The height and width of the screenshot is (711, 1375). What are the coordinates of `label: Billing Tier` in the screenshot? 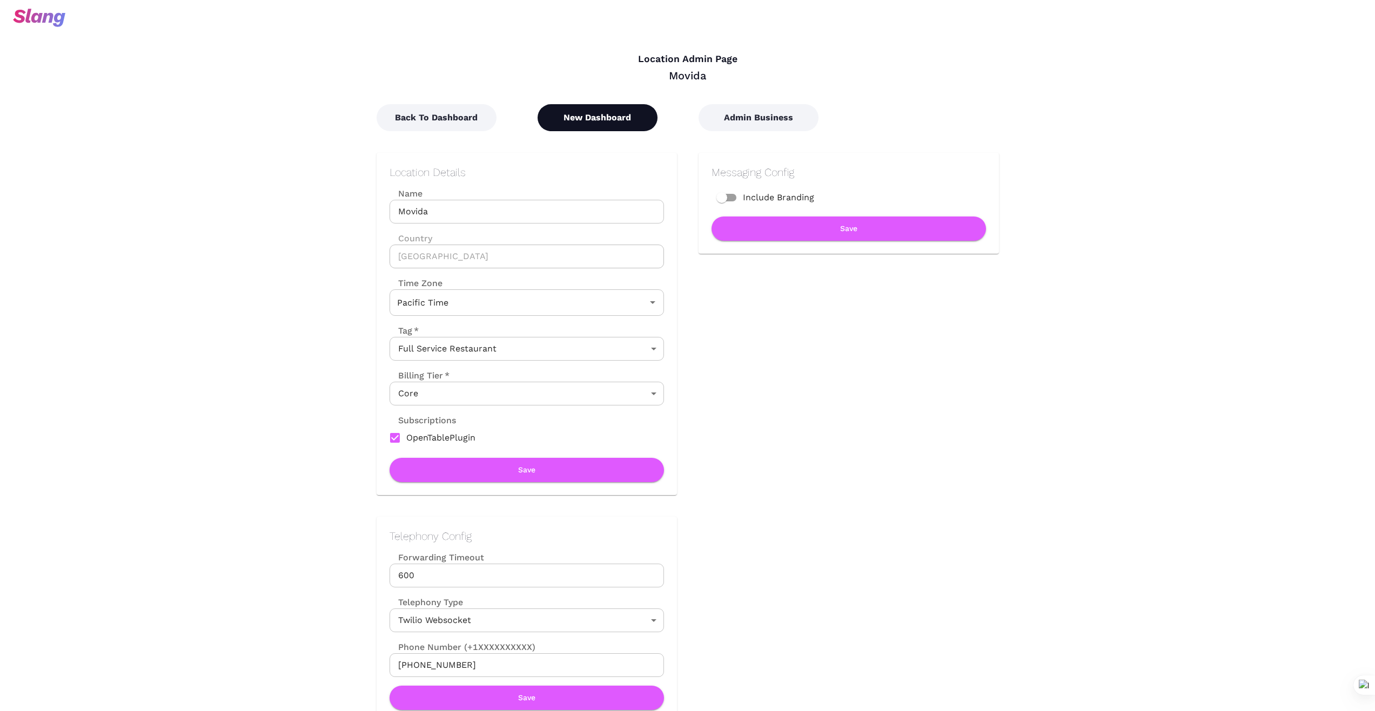 It's located at (419, 375).